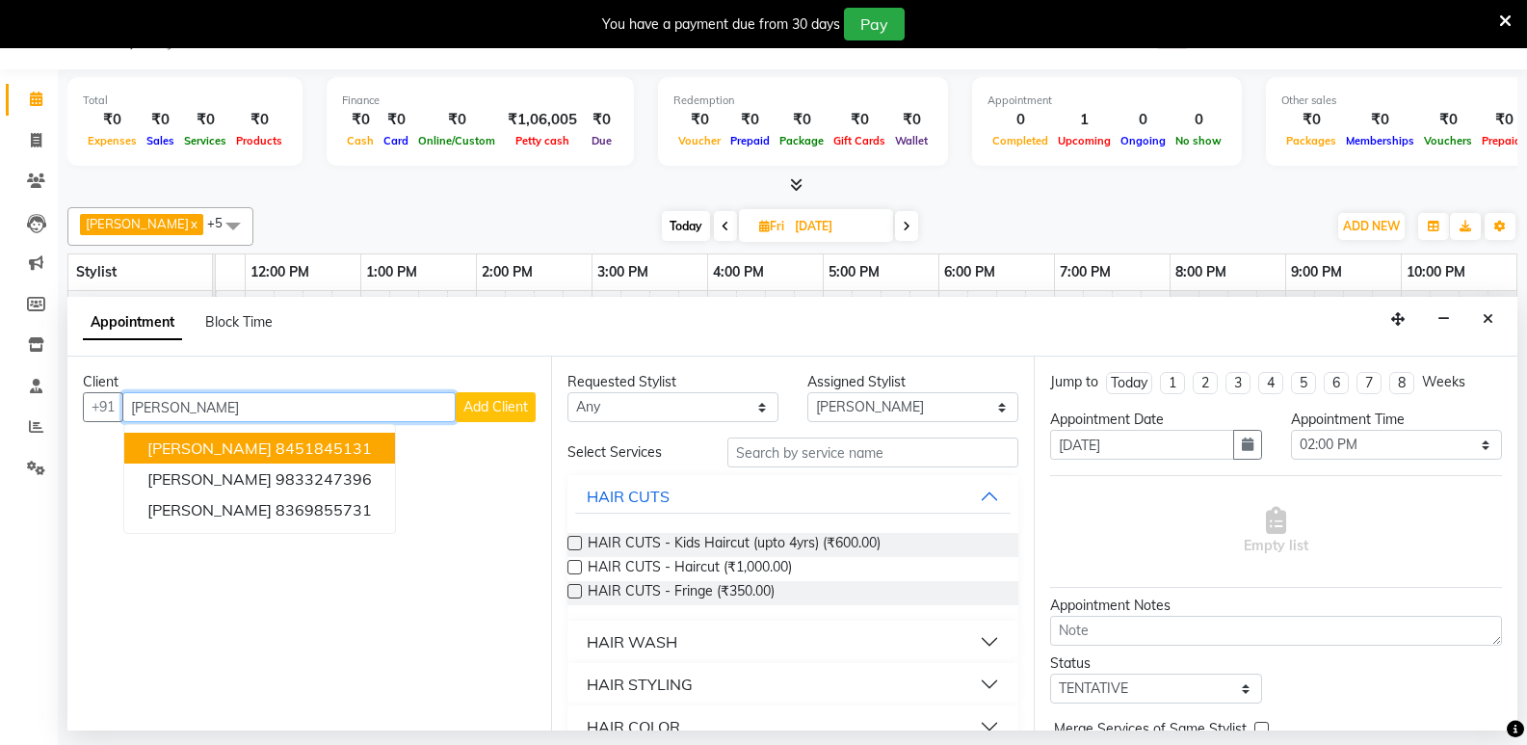 The image size is (1527, 745). Describe the element at coordinates (1172, 382) in the screenshot. I see `li: 1` at that location.